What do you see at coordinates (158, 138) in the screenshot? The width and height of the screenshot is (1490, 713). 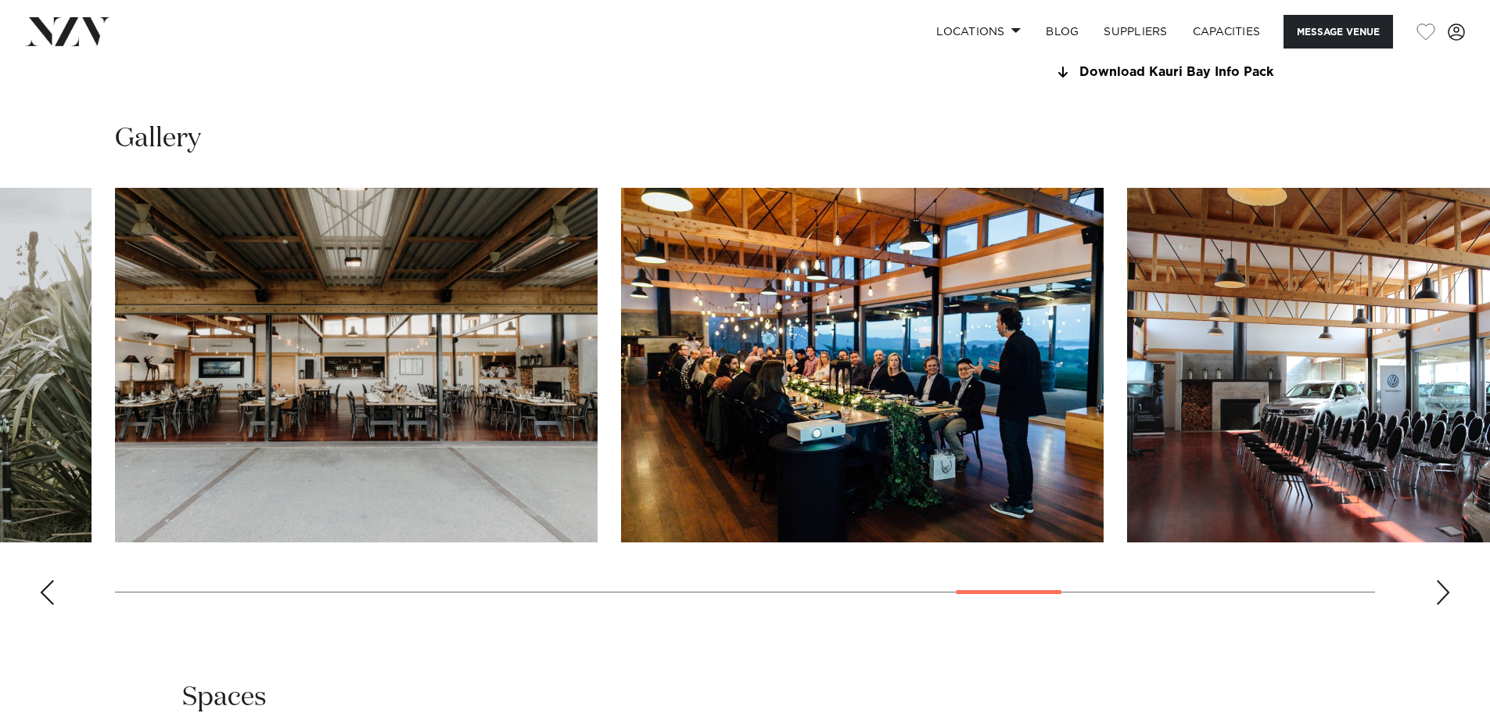 I see `h2: Gallery` at bounding box center [158, 138].